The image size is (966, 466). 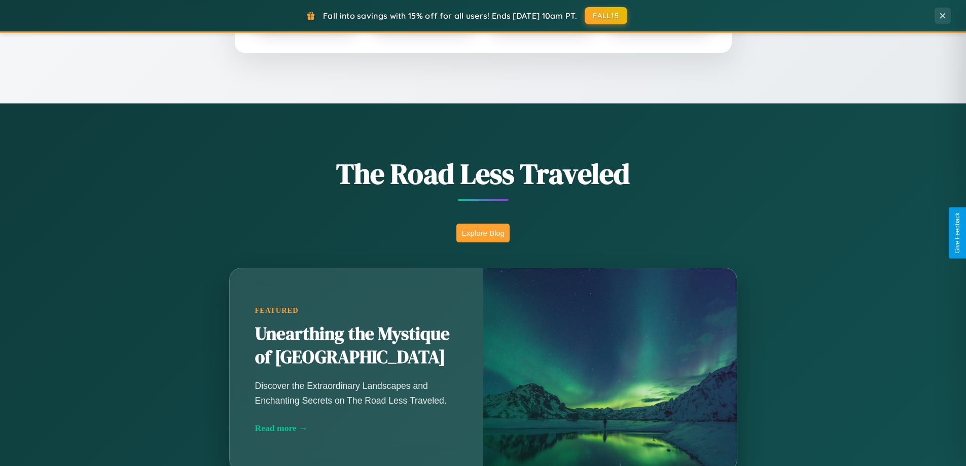 What do you see at coordinates (483, 173) in the screenshot?
I see `h1: The Road Less Traveled` at bounding box center [483, 173].